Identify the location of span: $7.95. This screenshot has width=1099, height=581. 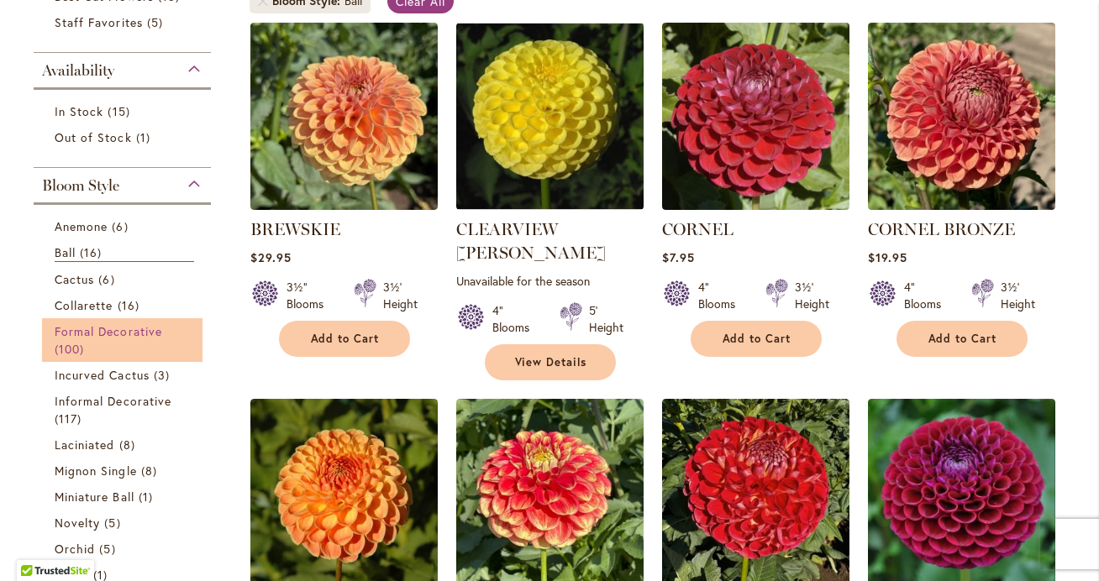
(678, 257).